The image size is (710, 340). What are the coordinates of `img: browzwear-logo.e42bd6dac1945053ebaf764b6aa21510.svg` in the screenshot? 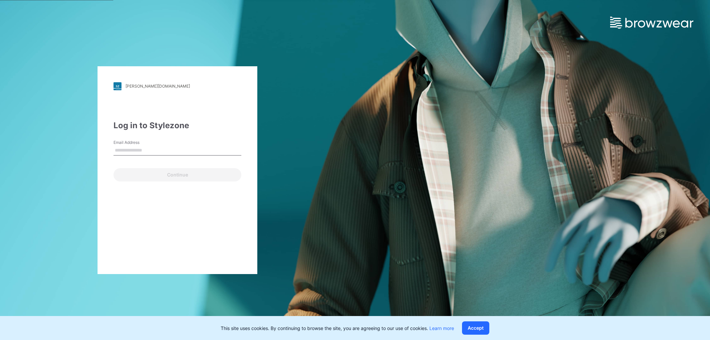 It's located at (652, 23).